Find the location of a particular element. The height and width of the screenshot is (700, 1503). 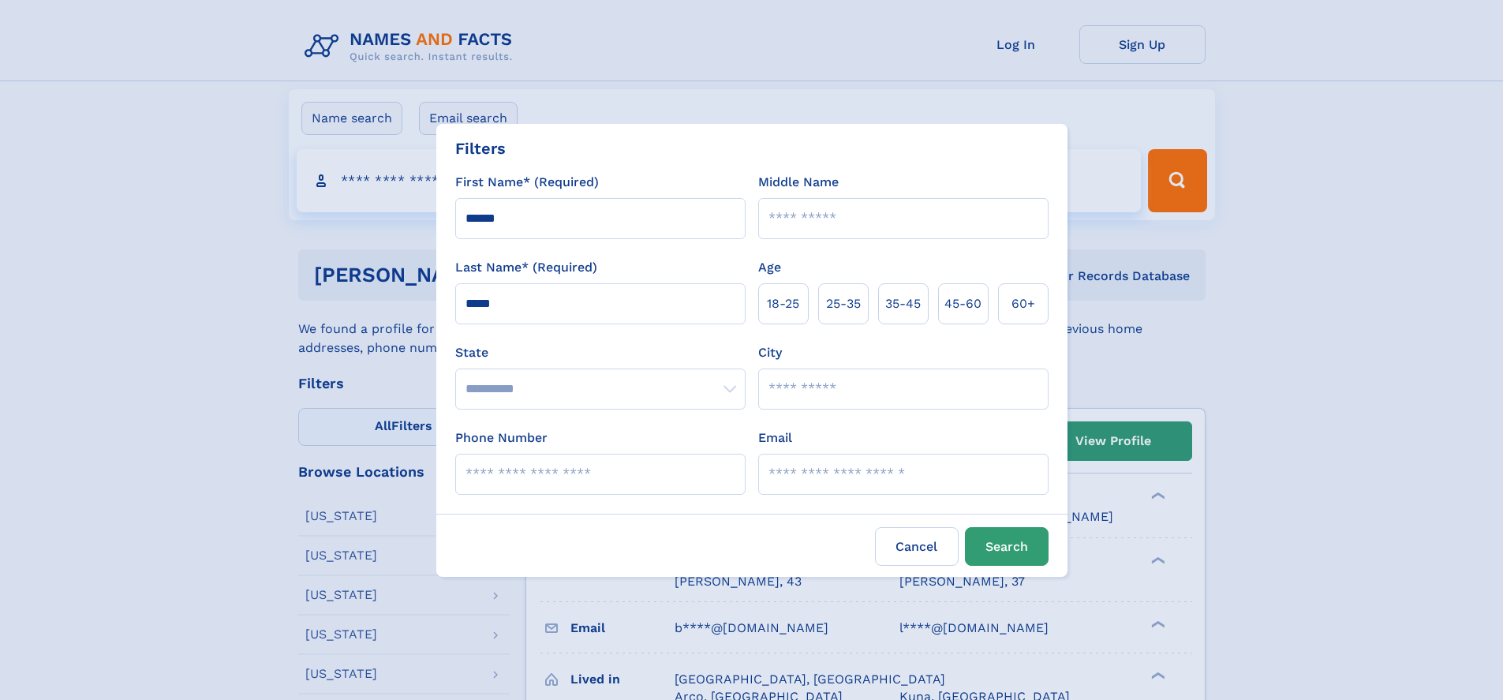

span: 18‑25 is located at coordinates (783, 304).